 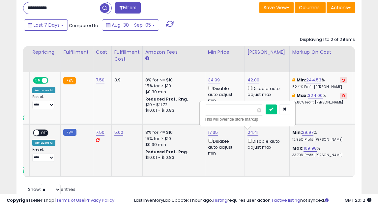 What do you see at coordinates (315, 96) in the screenshot?
I see `a: 324.00` at bounding box center [315, 96].